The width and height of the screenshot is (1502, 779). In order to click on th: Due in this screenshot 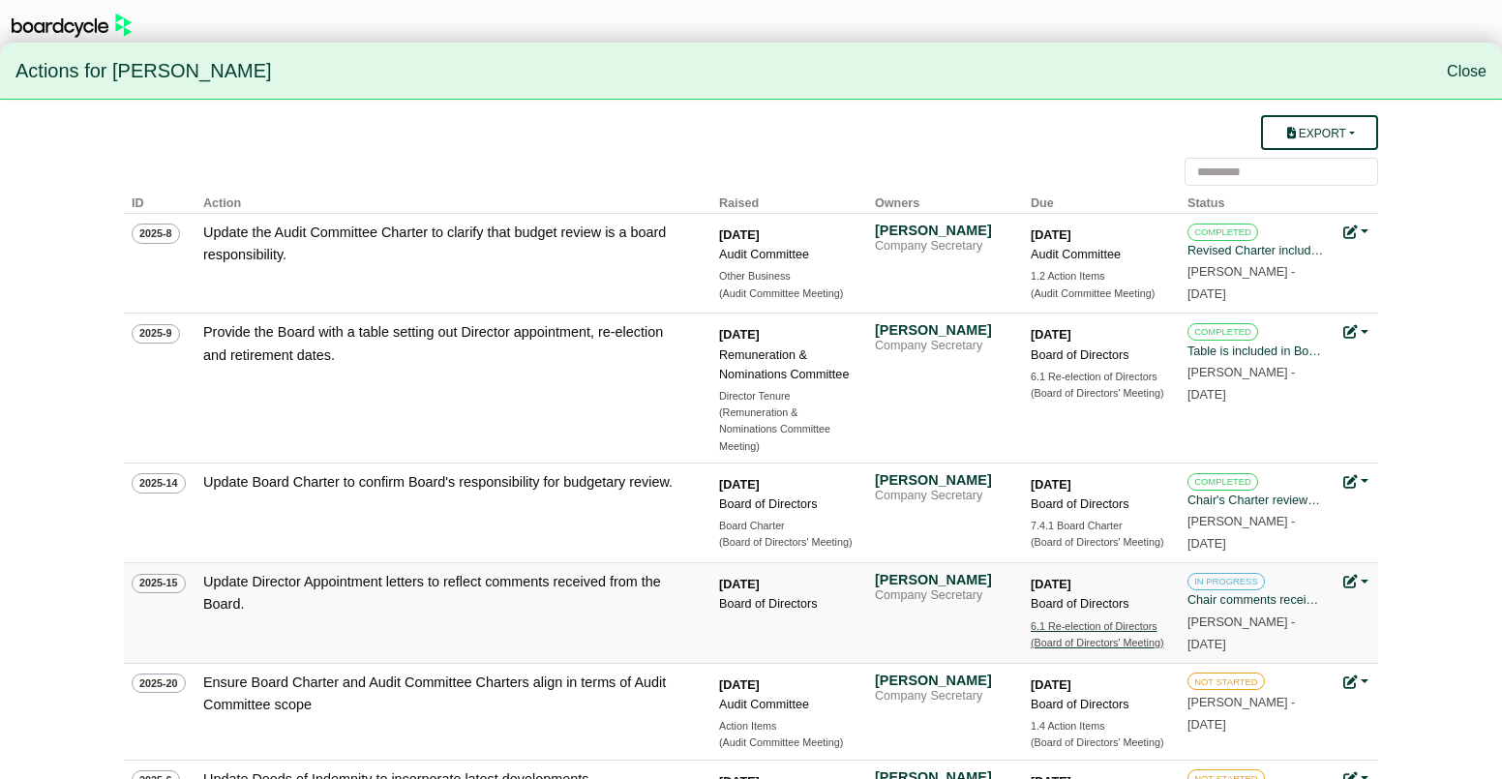, I will do `click(1101, 199)`.